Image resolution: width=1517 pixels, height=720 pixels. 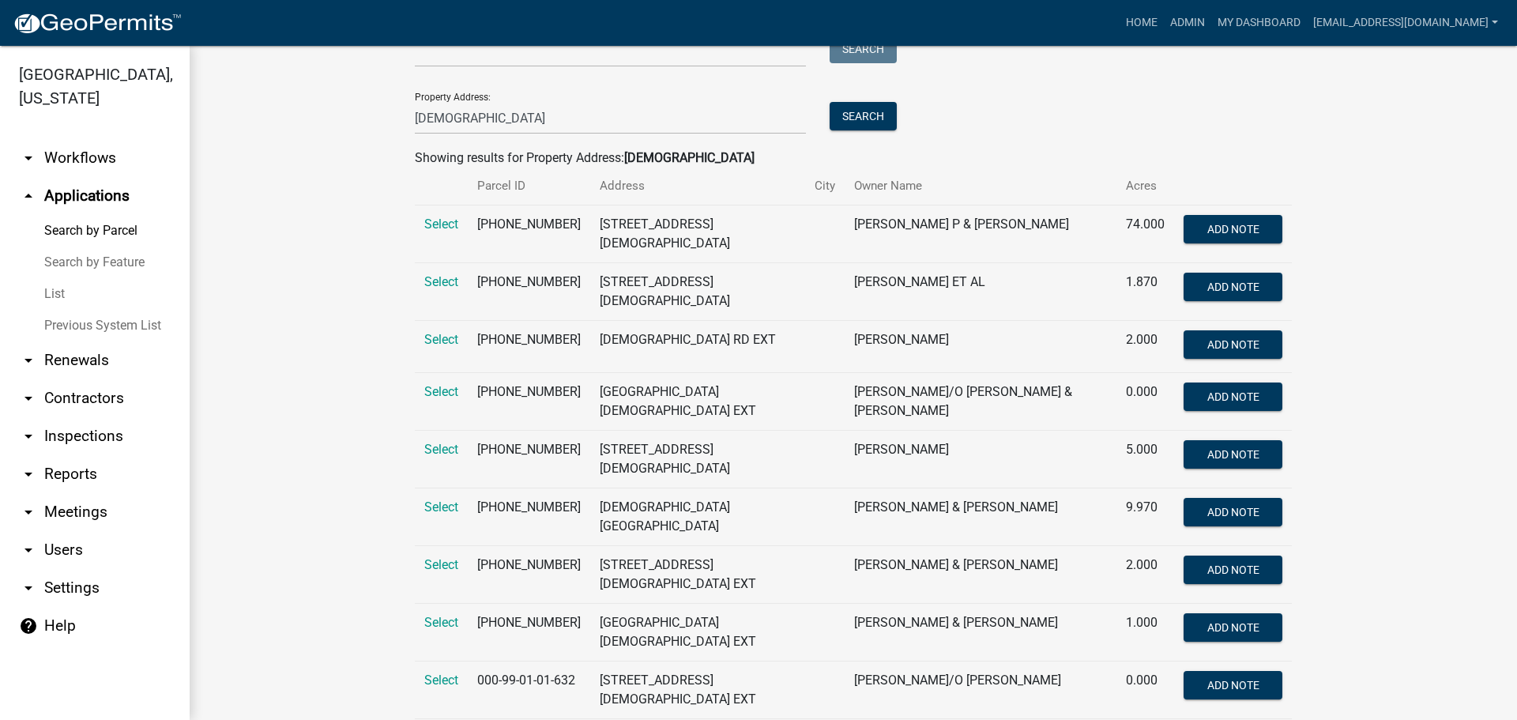 What do you see at coordinates (825, 186) in the screenshot?
I see `th: City` at bounding box center [825, 186].